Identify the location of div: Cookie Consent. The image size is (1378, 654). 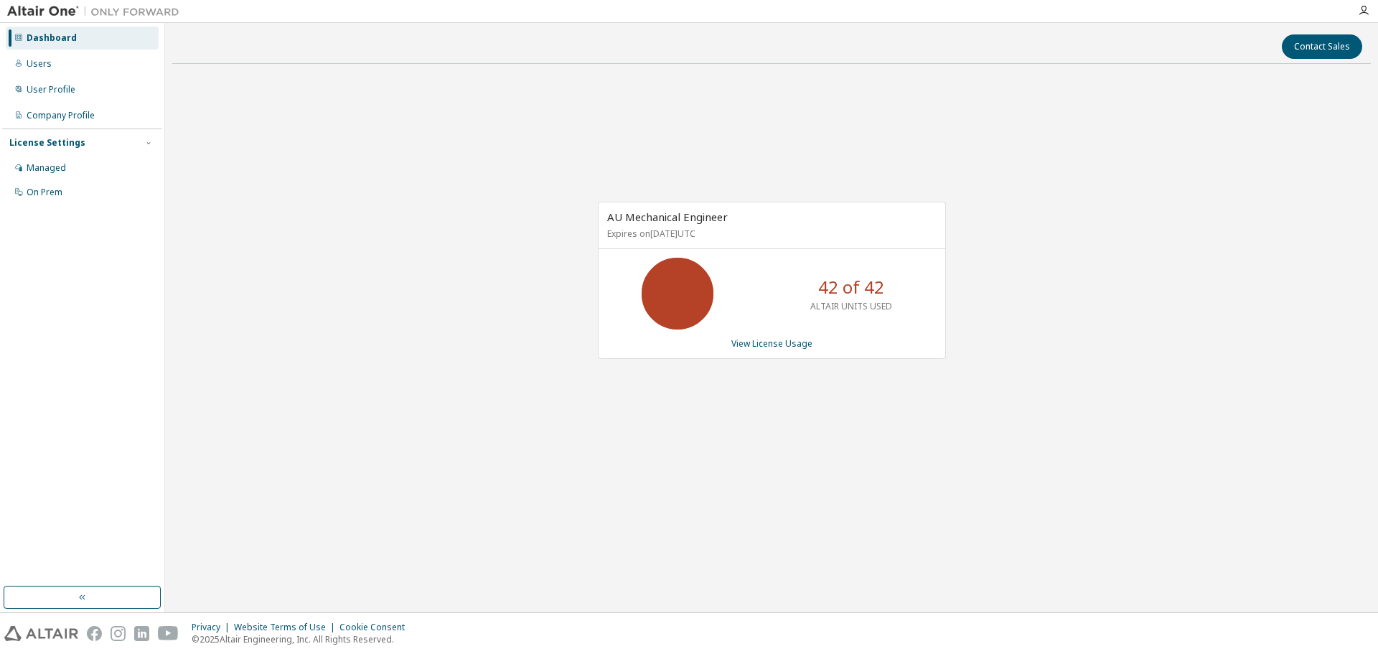
(376, 627).